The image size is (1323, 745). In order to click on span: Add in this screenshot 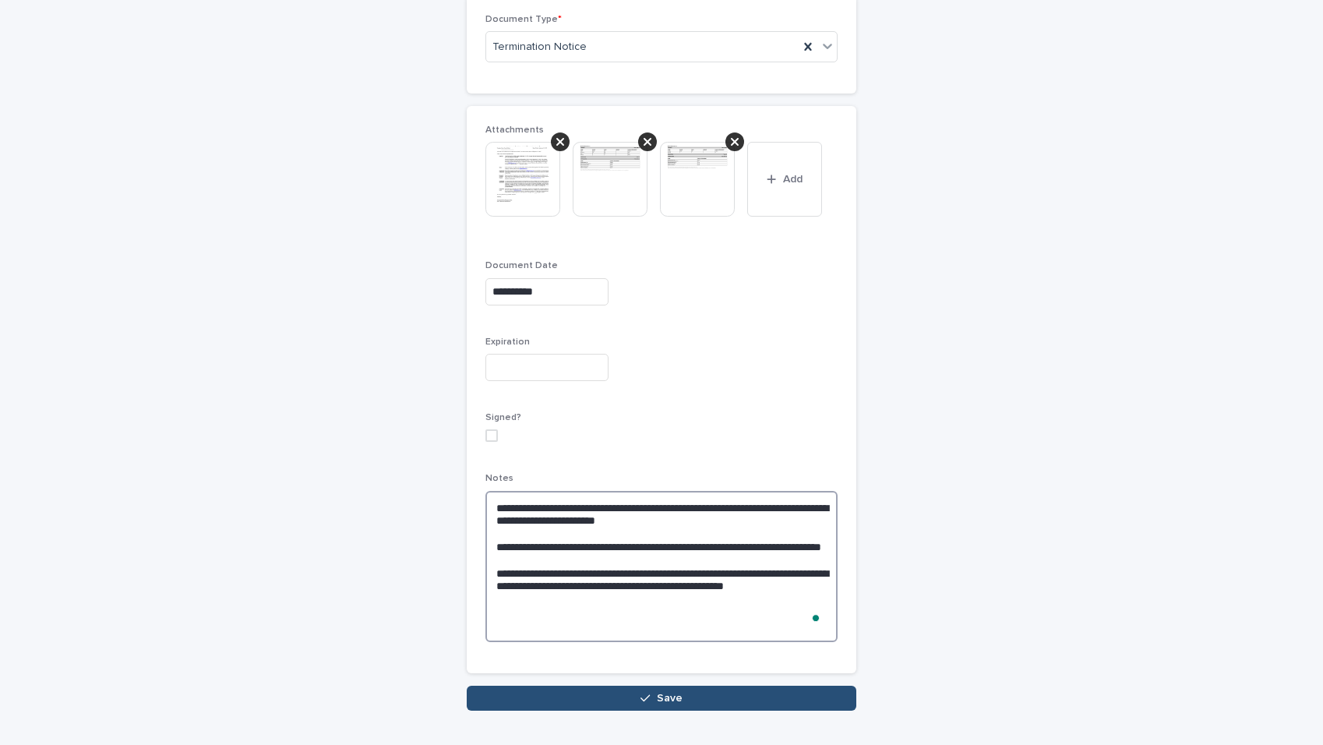, I will do `click(793, 179)`.